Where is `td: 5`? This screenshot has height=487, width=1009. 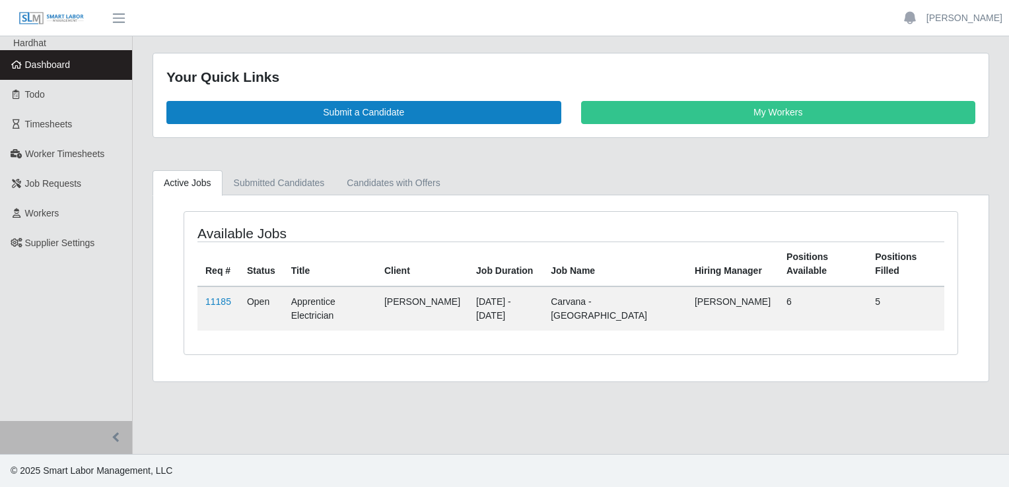
td: 5 is located at coordinates (905, 308).